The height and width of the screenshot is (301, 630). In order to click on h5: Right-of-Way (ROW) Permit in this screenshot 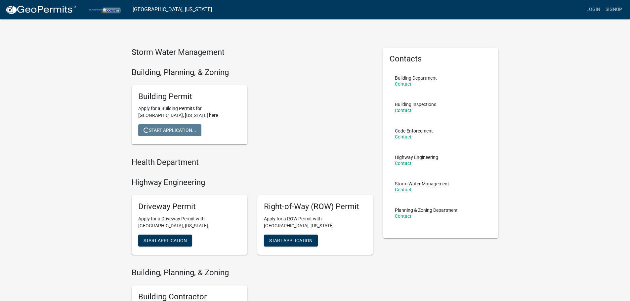, I will do `click(315, 207)`.